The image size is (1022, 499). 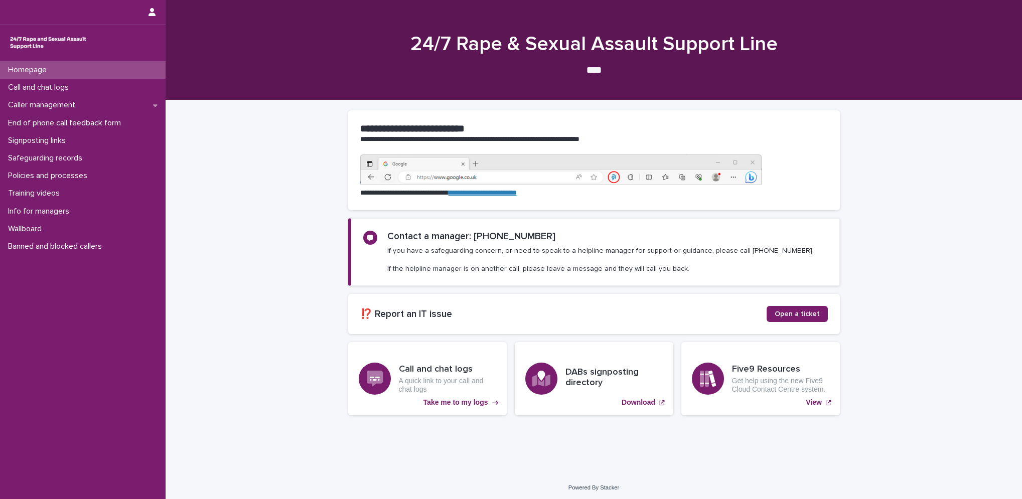 What do you see at coordinates (48, 43) in the screenshot?
I see `img: rhQMoQhaT3yELyF149Cw` at bounding box center [48, 43].